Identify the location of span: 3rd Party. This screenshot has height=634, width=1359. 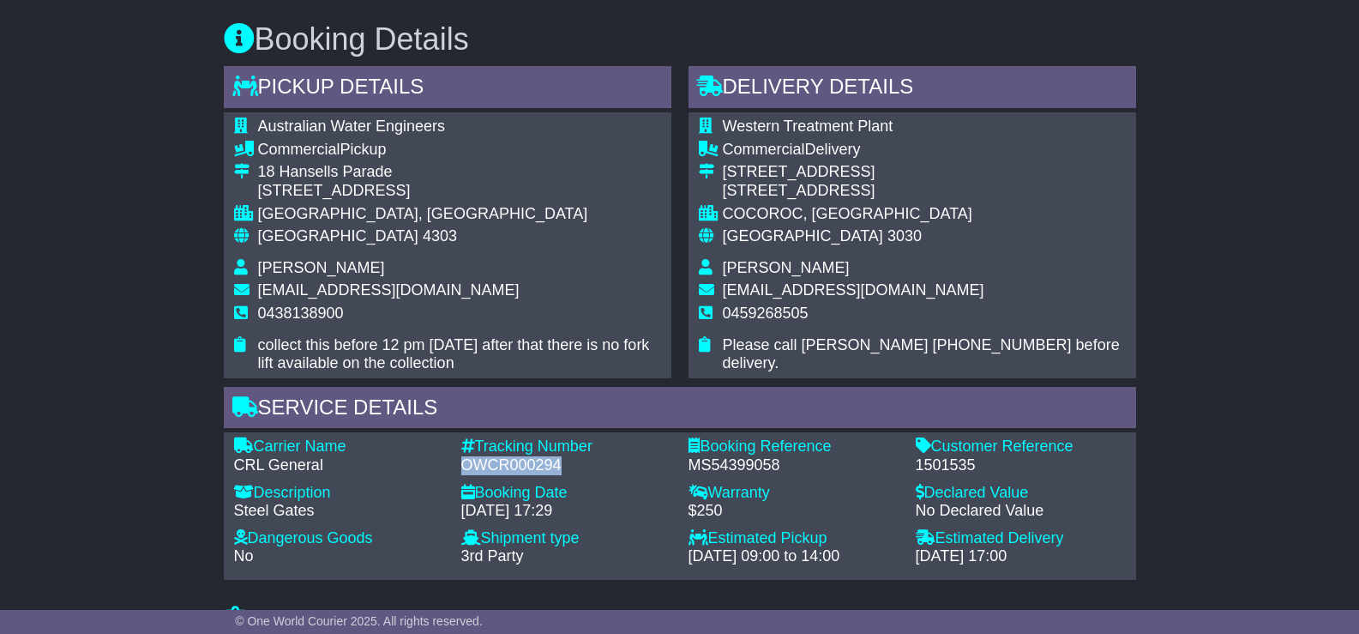
(492, 556).